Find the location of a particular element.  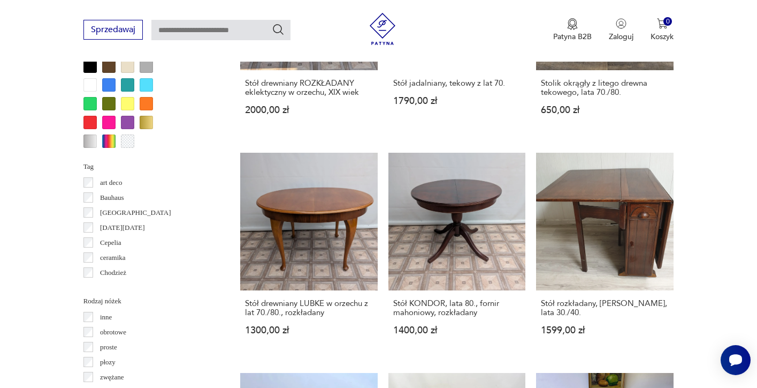

img: Ikona koszyka is located at coordinates (663, 24).